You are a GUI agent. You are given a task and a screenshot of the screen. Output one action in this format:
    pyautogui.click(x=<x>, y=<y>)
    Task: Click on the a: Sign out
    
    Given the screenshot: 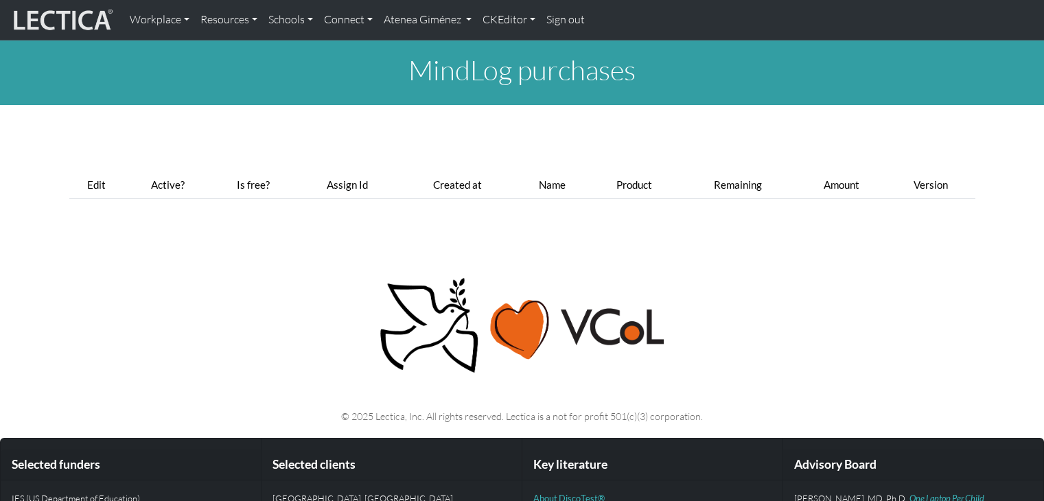 What is the action you would take?
    pyautogui.click(x=565, y=20)
    